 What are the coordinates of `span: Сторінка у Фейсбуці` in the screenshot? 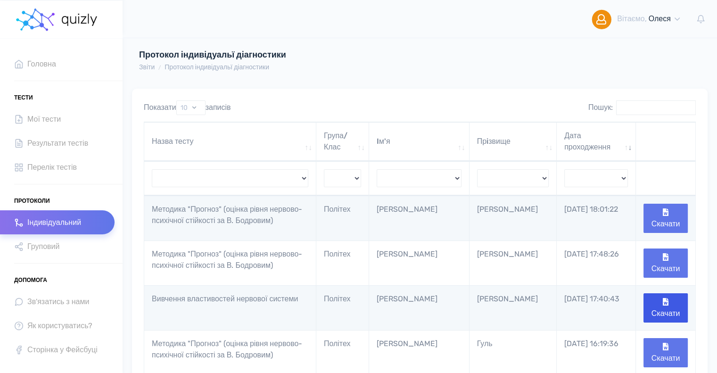 It's located at (62, 349).